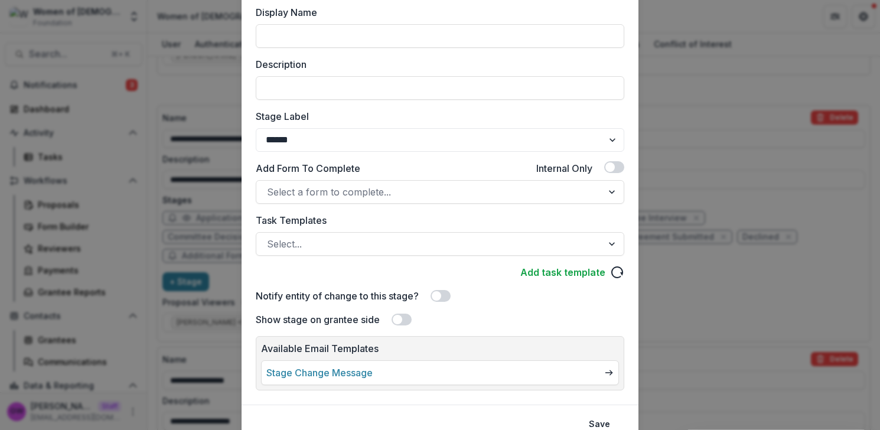 This screenshot has height=430, width=880. Describe the element at coordinates (320, 373) in the screenshot. I see `a: Stage Change Message` at that location.